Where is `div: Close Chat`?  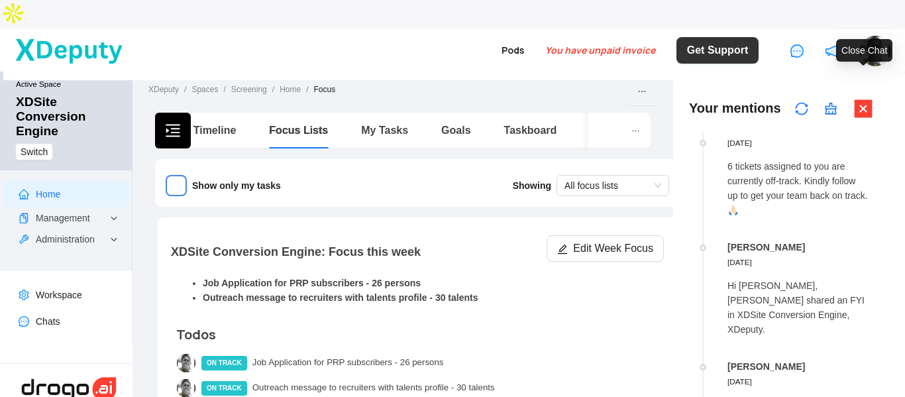 div: Close Chat is located at coordinates (864, 50).